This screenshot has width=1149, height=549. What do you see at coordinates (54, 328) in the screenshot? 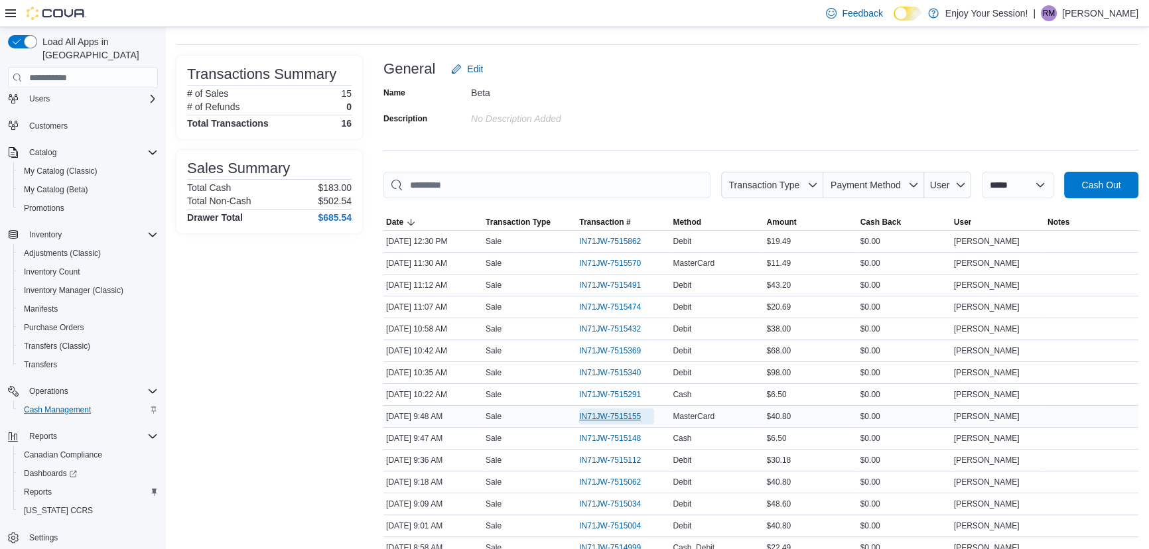
I see `span: Purchase Orders` at bounding box center [54, 328].